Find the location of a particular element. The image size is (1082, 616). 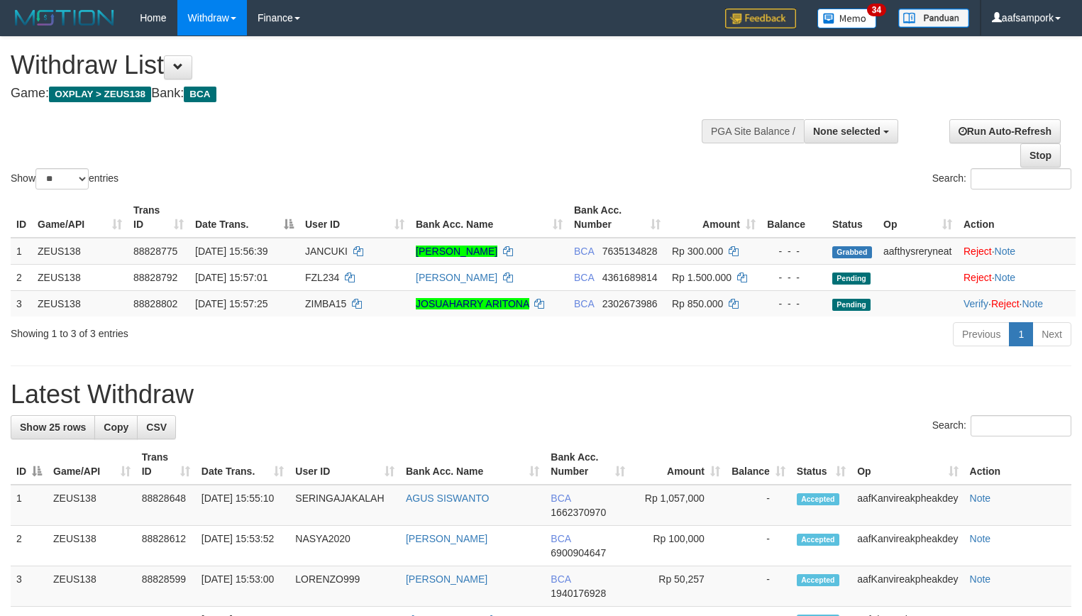

td: 88828648 is located at coordinates (166, 505).